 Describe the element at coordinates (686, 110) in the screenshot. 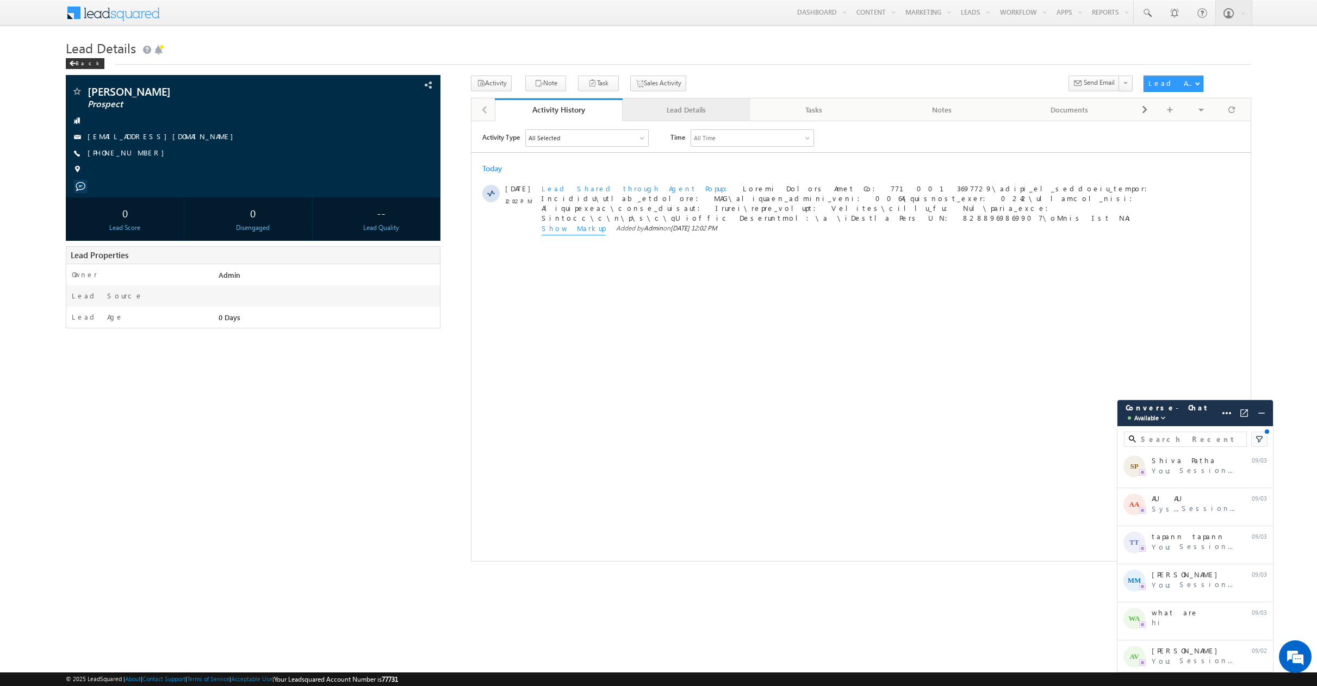

I see `a: Lead Details` at that location.